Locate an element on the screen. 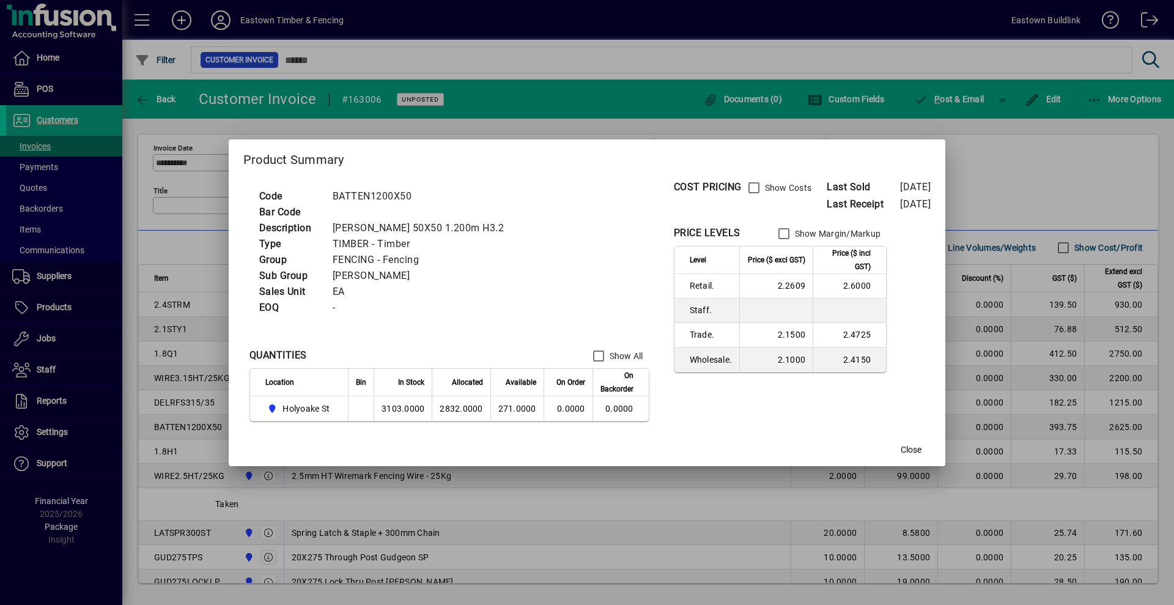 The height and width of the screenshot is (605, 1174). td: Description is located at coordinates (290, 228).